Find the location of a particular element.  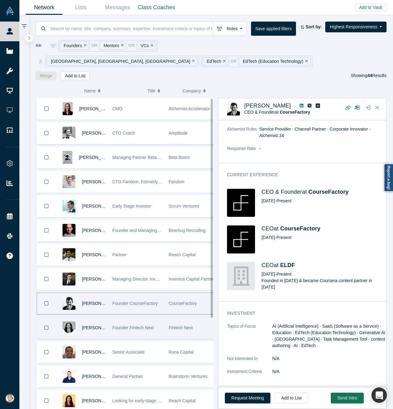

span: Founder and Managing Director is located at coordinates (143, 230).